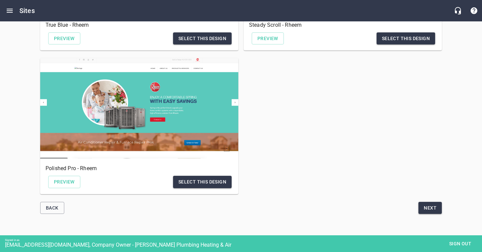 Image resolution: width=482 pixels, height=252 pixels. I want to click on span: Back, so click(52, 208).